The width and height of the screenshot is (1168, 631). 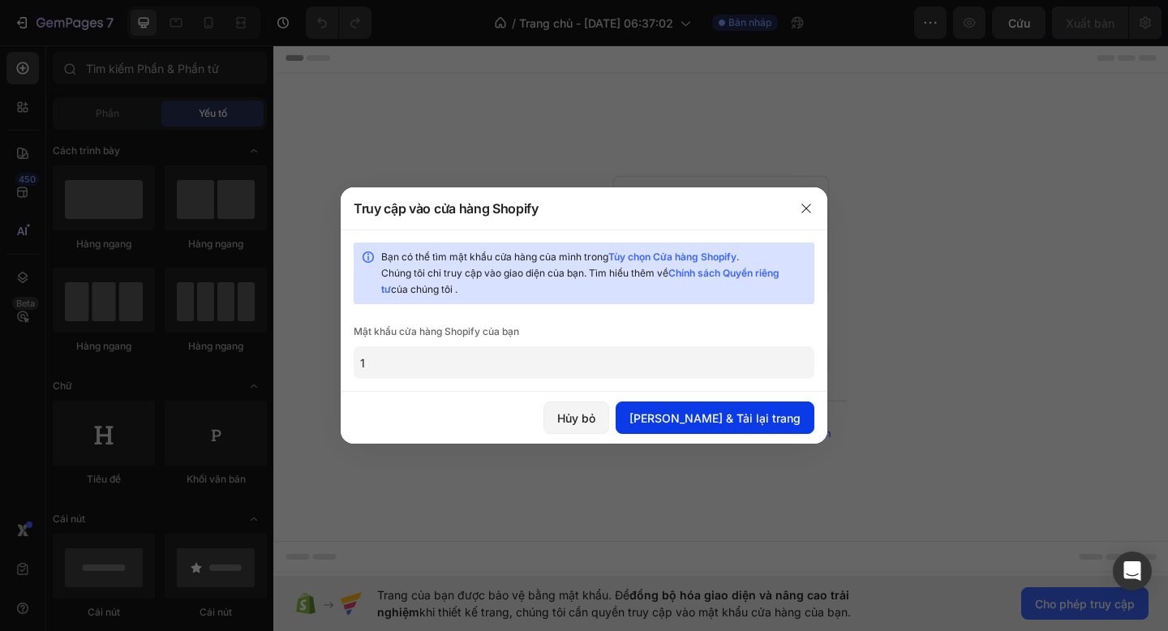 What do you see at coordinates (576, 418) in the screenshot?
I see `font: Hủy bỏ` at bounding box center [576, 418].